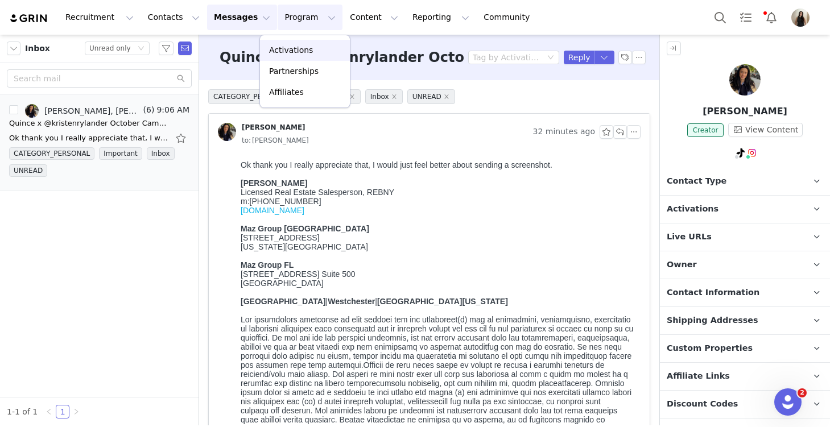 This screenshot has height=427, width=830. Describe the element at coordinates (181, 78) in the screenshot. I see `i: icon: search` at that location.